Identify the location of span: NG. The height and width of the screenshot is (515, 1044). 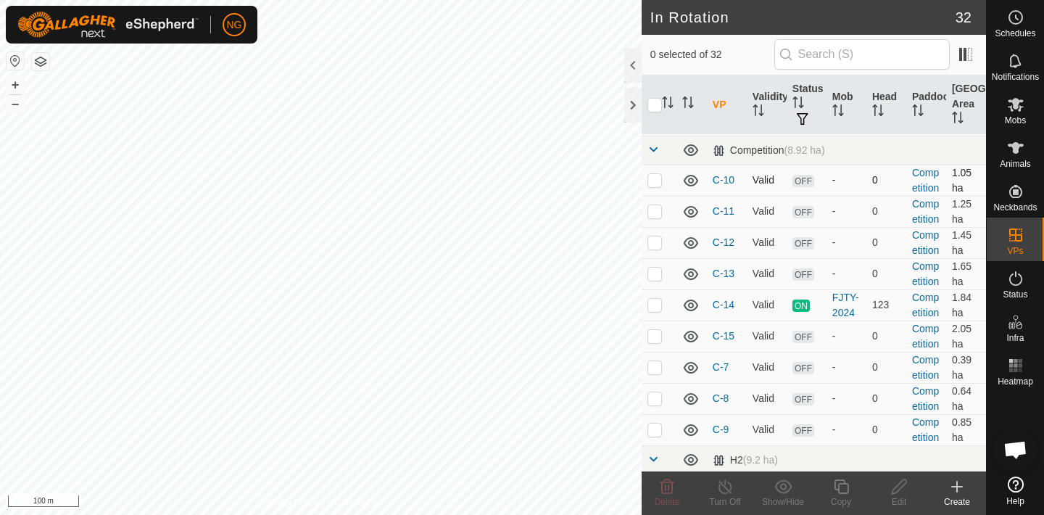
(234, 25).